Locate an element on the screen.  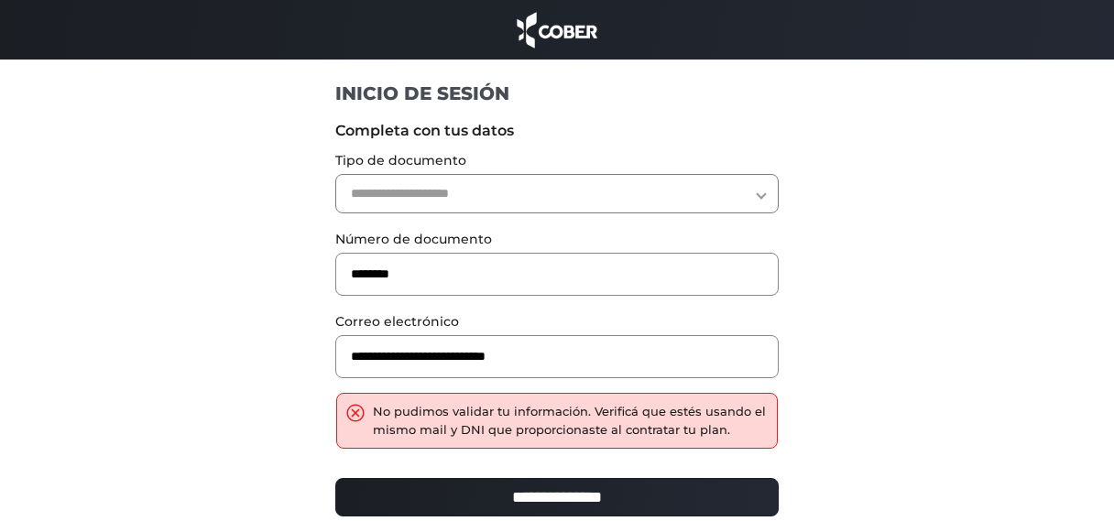
h1: INICIO DE SESIÓN is located at coordinates (556, 93).